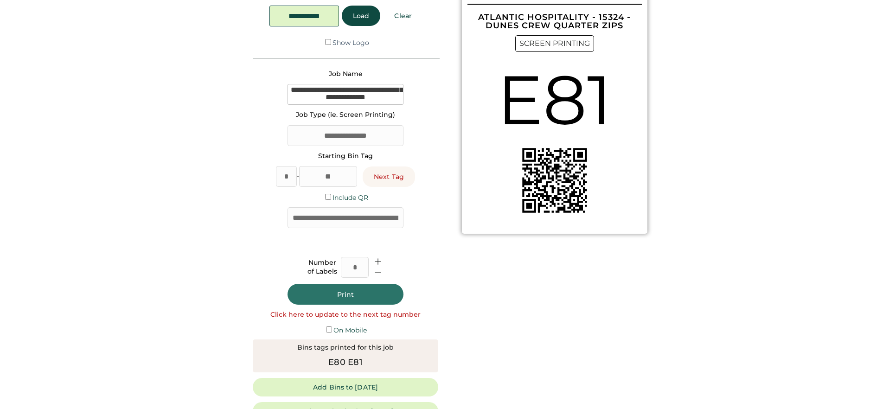  What do you see at coordinates (345, 156) in the screenshot?
I see `div: Starting Bin Tag` at bounding box center [345, 156].